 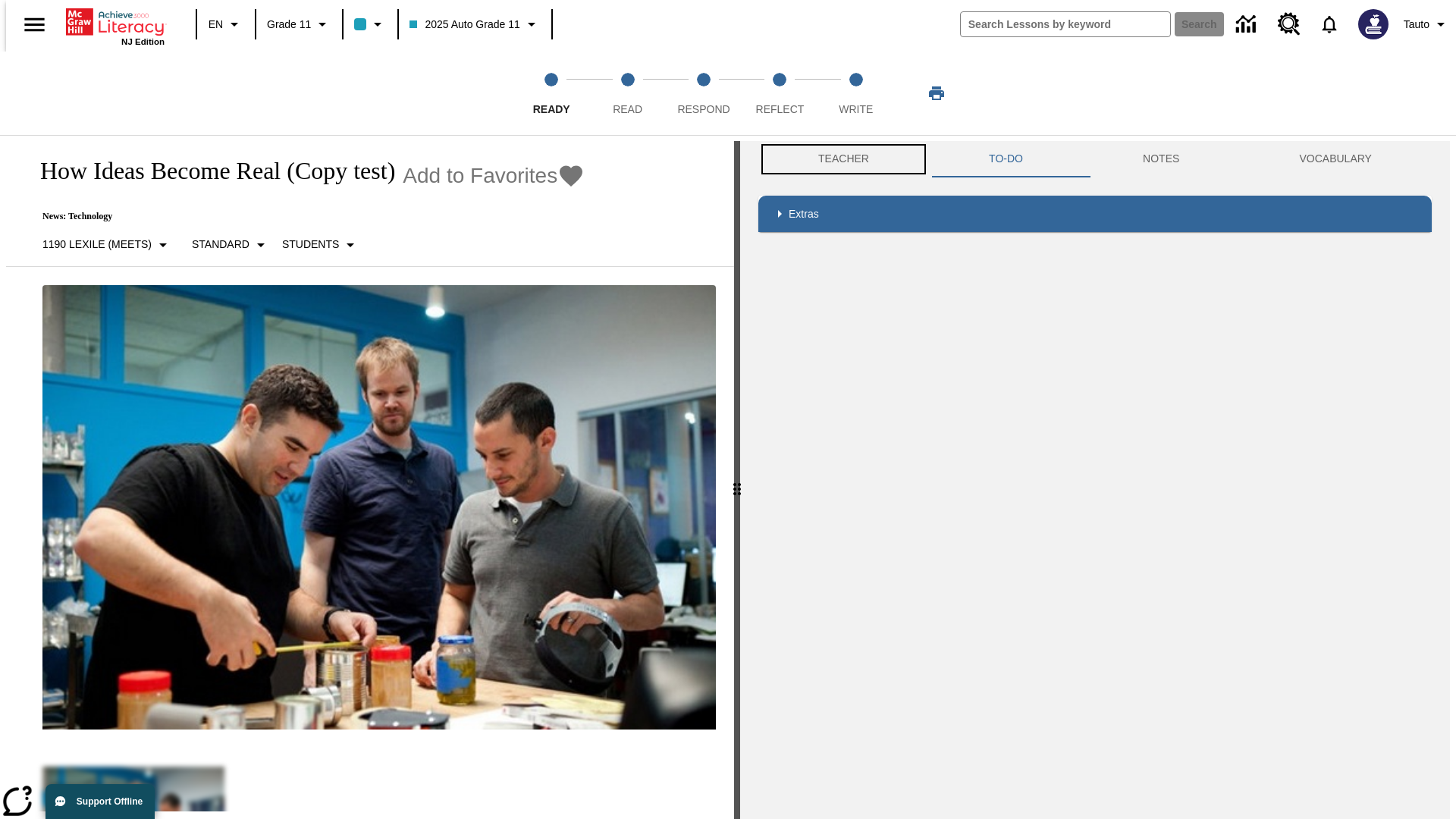 What do you see at coordinates (937, 94) in the screenshot?
I see `button: Print` at bounding box center [937, 94].